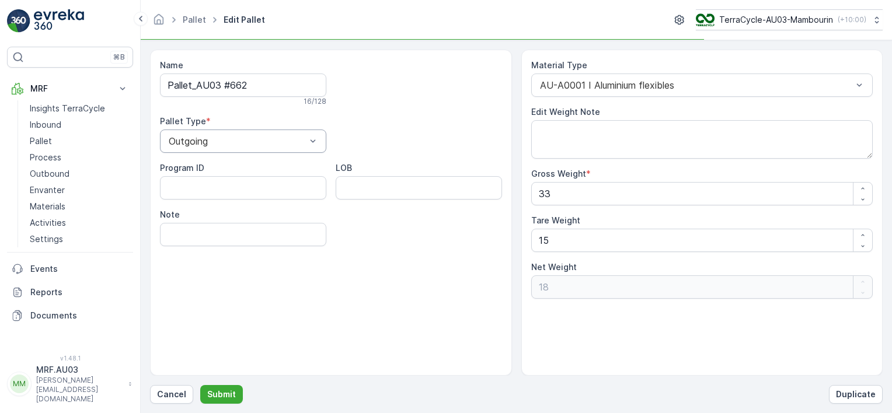  Describe the element at coordinates (344, 167) in the screenshot. I see `label: LOB` at that location.